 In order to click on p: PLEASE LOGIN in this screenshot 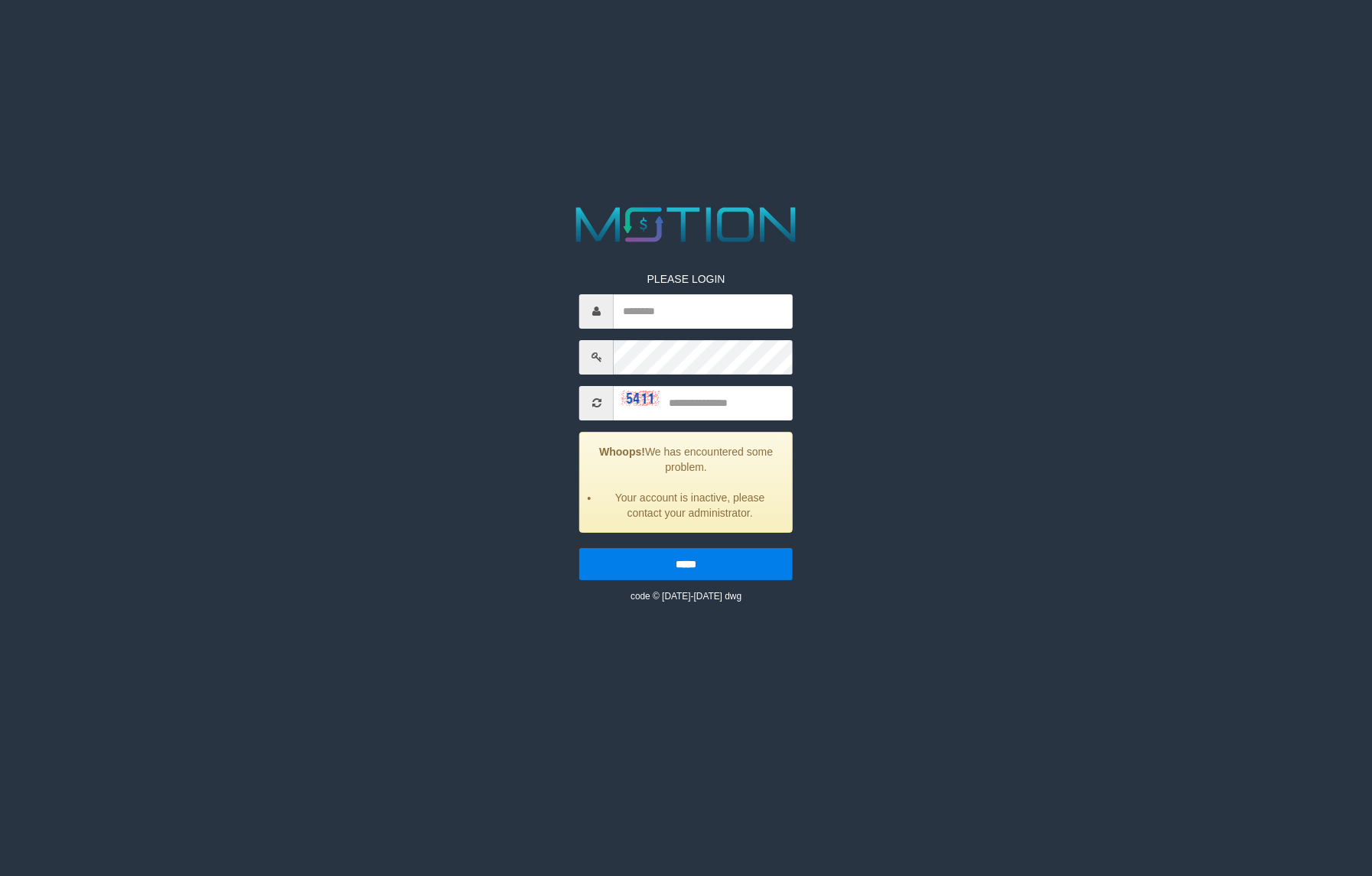, I will do `click(686, 279)`.